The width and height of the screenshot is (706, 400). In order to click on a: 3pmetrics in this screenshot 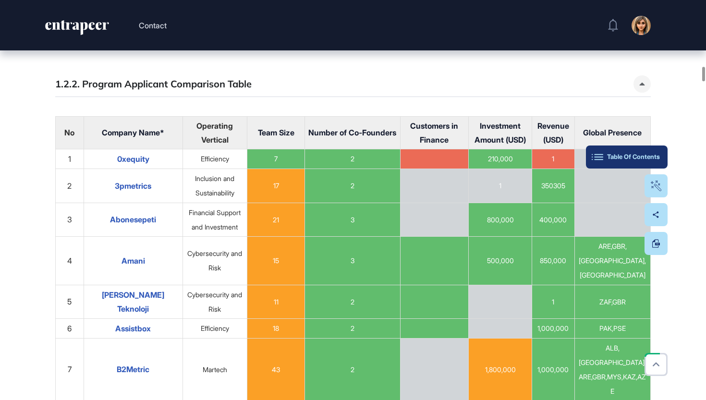, I will do `click(133, 186)`.